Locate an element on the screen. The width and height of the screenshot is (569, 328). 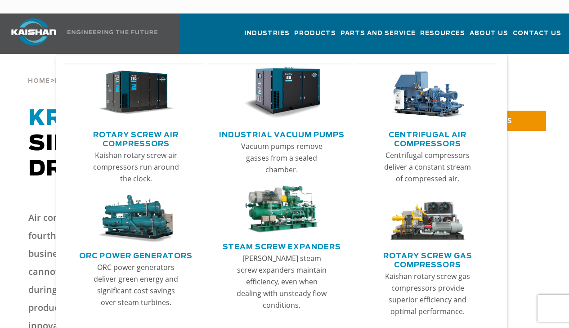
p: ORC power generators deliver green energy and significant cost savings over steam turbines. is located at coordinates (136, 285).